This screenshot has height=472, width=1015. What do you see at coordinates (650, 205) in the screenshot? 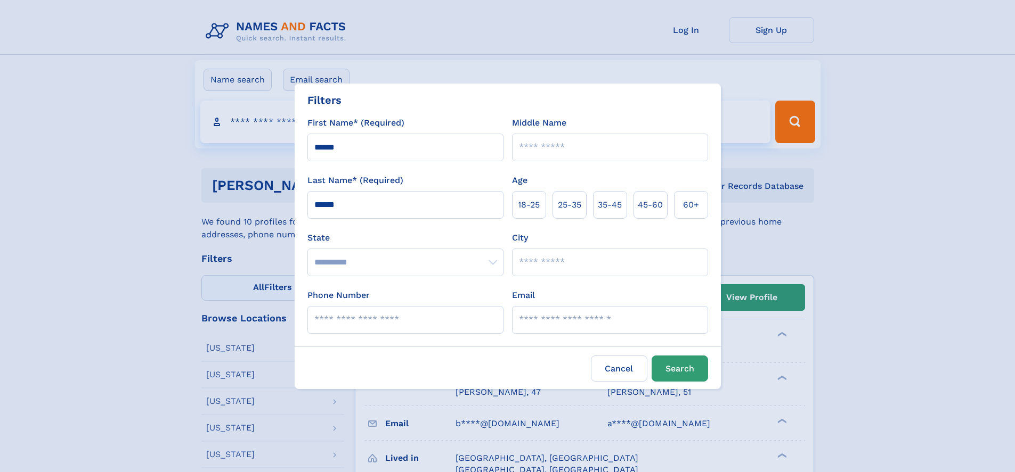
I see `span: 45‑60` at bounding box center [650, 205].